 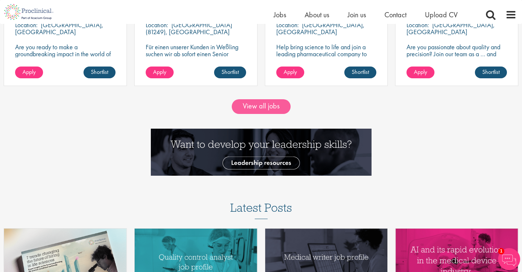 What do you see at coordinates (357, 15) in the screenshot?
I see `a: Join us` at bounding box center [357, 15].